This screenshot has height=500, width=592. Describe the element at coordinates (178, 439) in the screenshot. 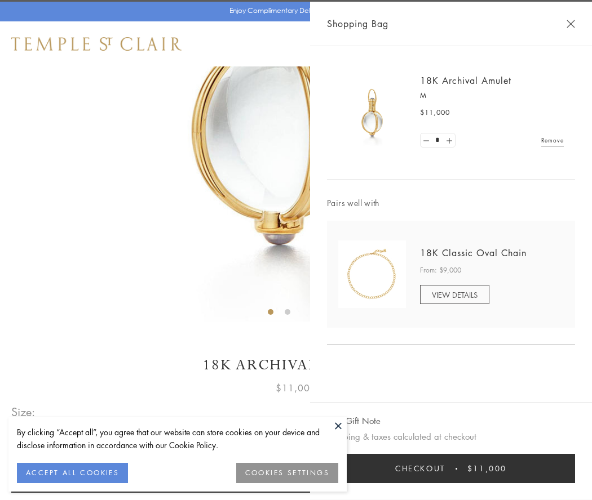

I see `div: By clicking “Accept all”, you agree that our website can store cookies on your device and disclos...` at that location.